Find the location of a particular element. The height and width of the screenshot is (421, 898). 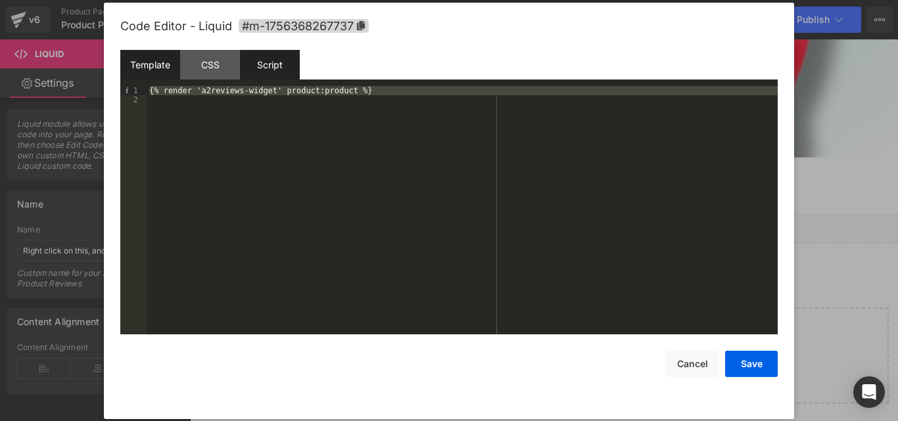

button: Cancel is located at coordinates (692, 364).